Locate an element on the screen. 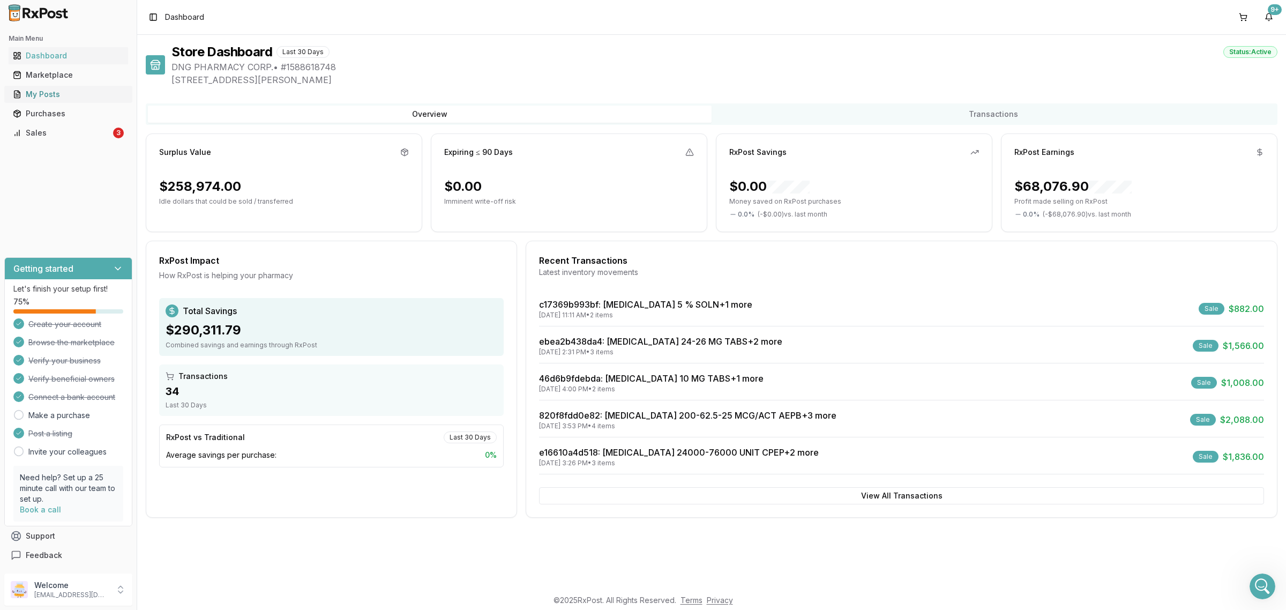 This screenshot has height=610, width=1286. img: Profile image for Amantha is located at coordinates (159, 28).